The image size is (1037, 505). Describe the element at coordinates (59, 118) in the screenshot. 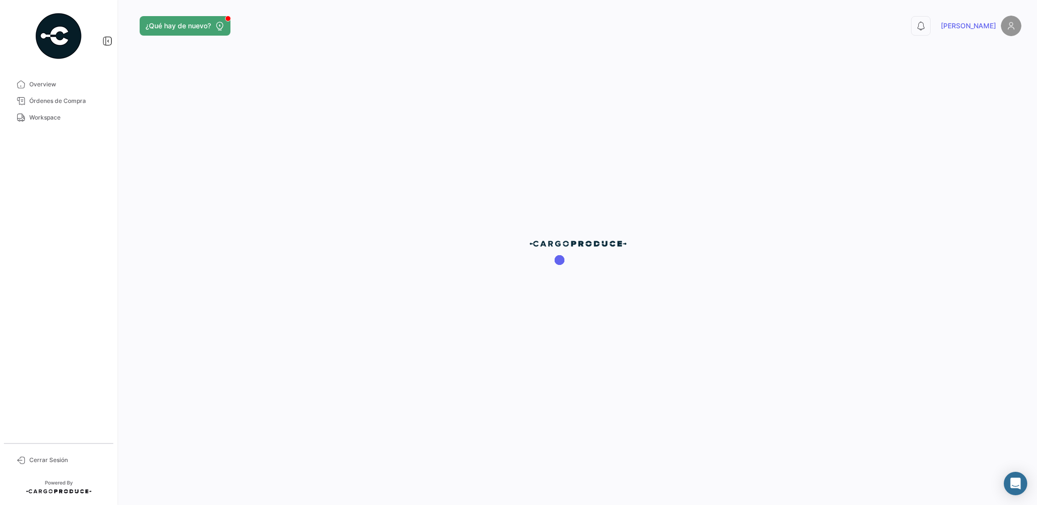

I see `a: Workspace` at that location.